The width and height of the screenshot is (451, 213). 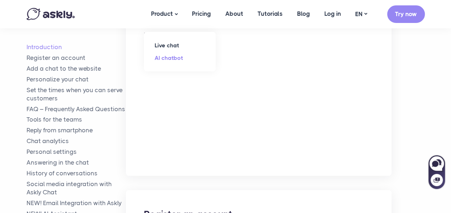 I want to click on a: Social media integration withAskly Chat, so click(x=76, y=188).